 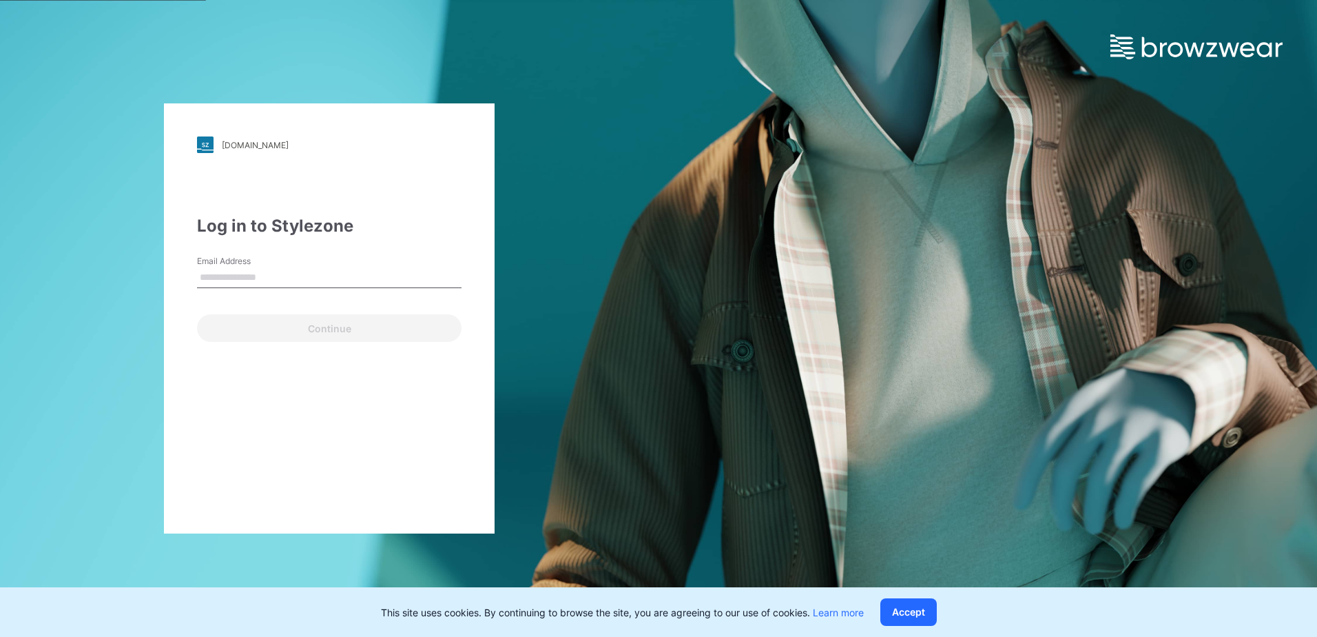 I want to click on div: Log in to Stylezone, so click(x=329, y=226).